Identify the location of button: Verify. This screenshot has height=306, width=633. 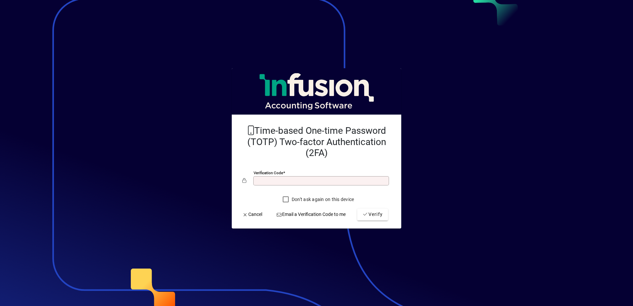
(373, 215).